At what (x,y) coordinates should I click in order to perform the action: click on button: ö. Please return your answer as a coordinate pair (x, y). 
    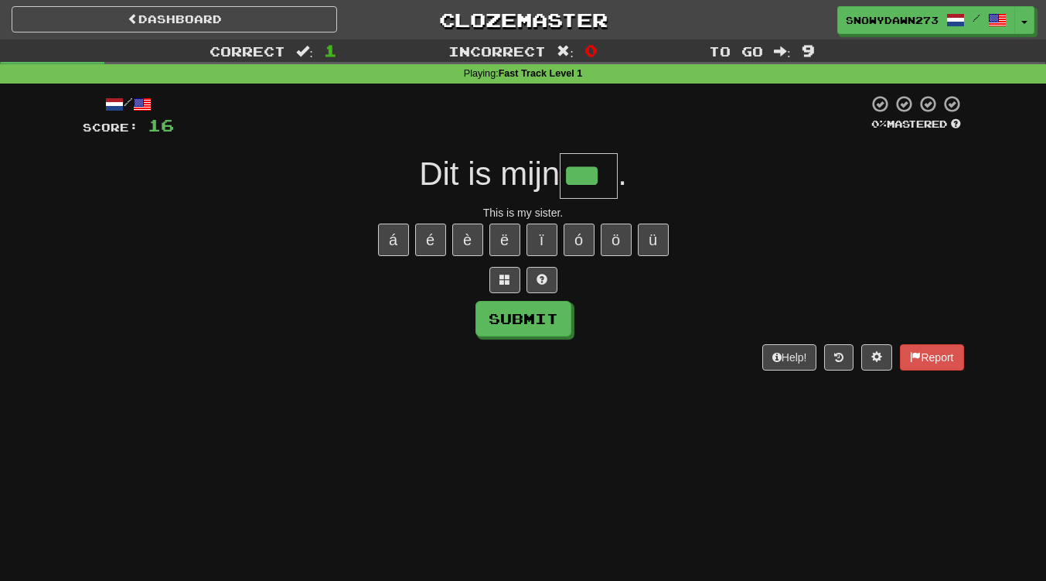
    Looking at the image, I should click on (616, 240).